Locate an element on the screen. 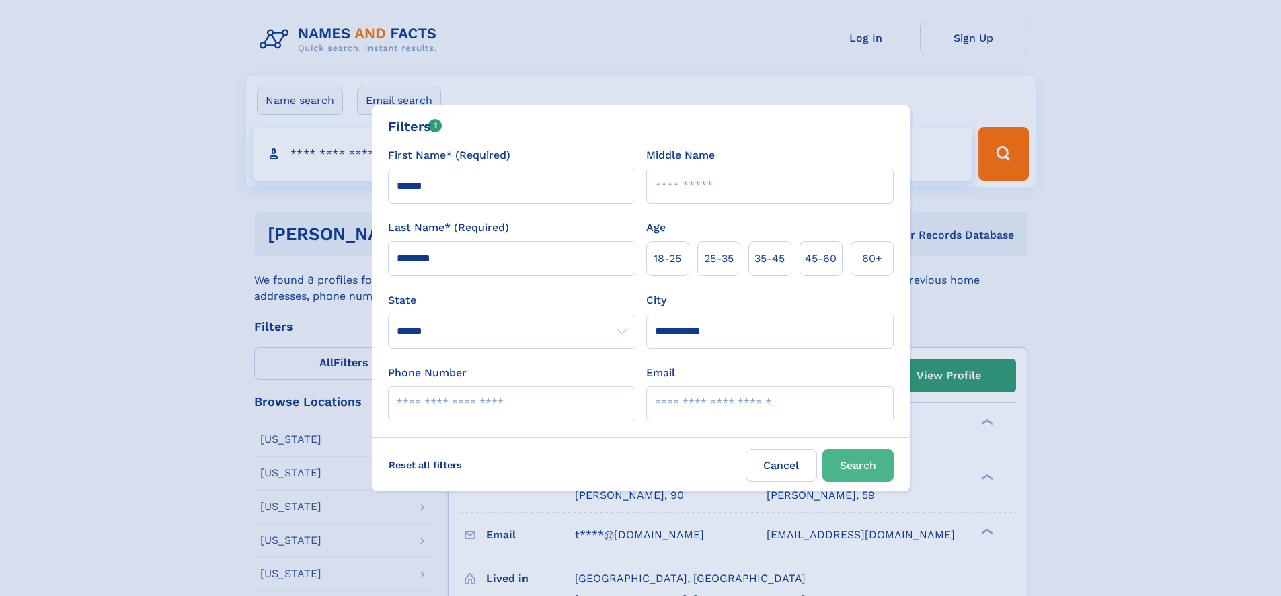  span: 60+ is located at coordinates (872, 259).